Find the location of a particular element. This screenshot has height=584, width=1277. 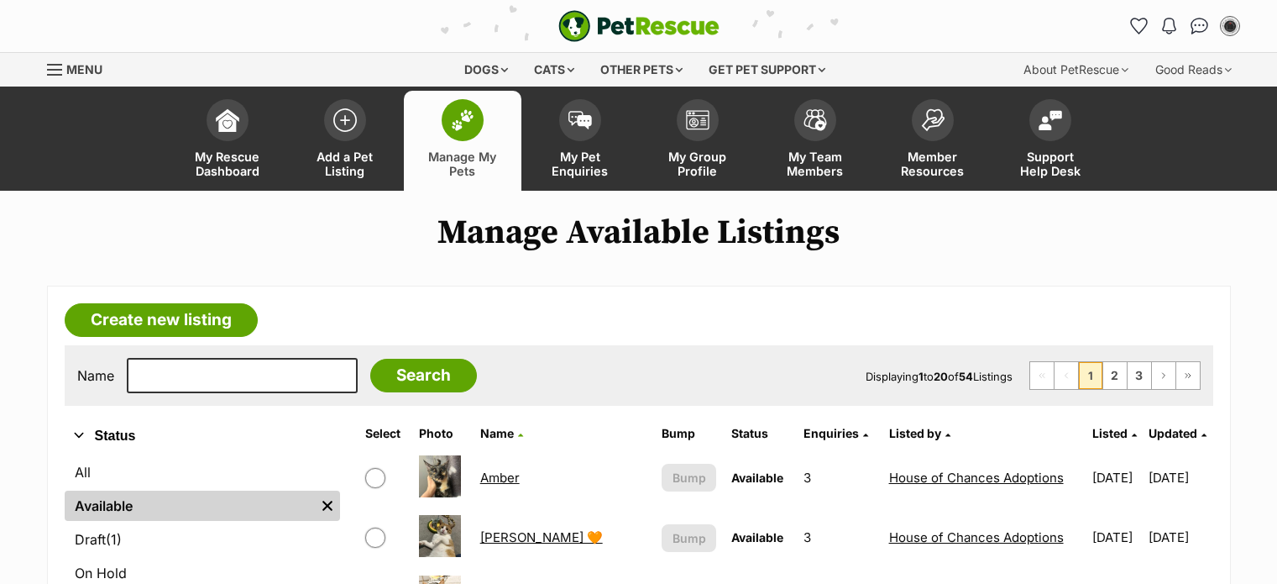

a: Available is located at coordinates (190, 506).